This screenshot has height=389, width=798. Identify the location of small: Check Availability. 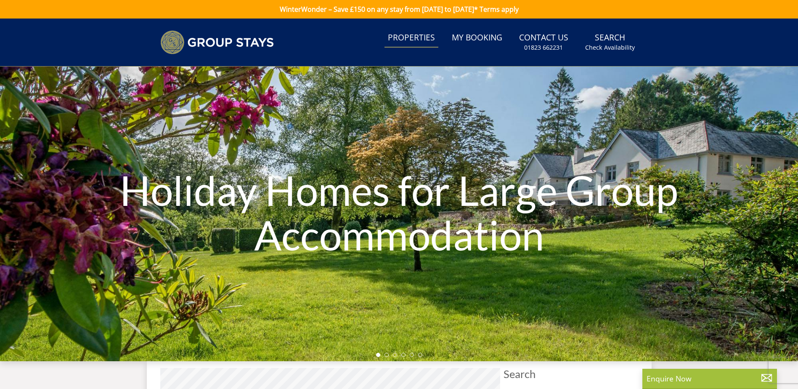
(610, 48).